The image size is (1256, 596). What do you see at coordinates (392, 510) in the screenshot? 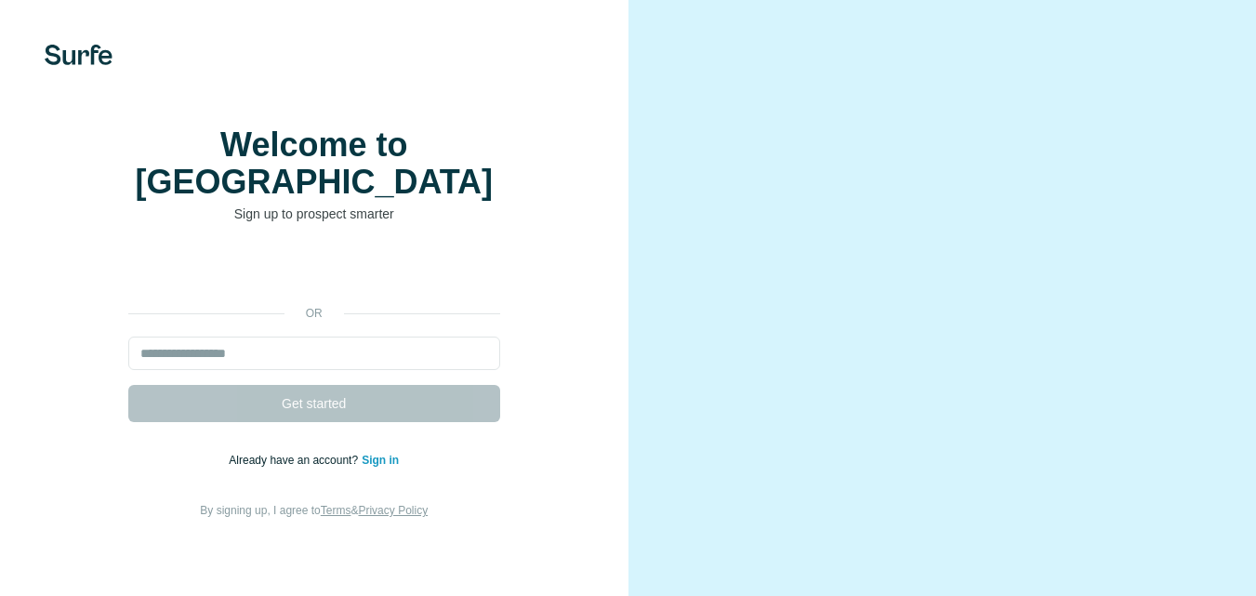
I see `a: Privacy Policy` at bounding box center [392, 510].